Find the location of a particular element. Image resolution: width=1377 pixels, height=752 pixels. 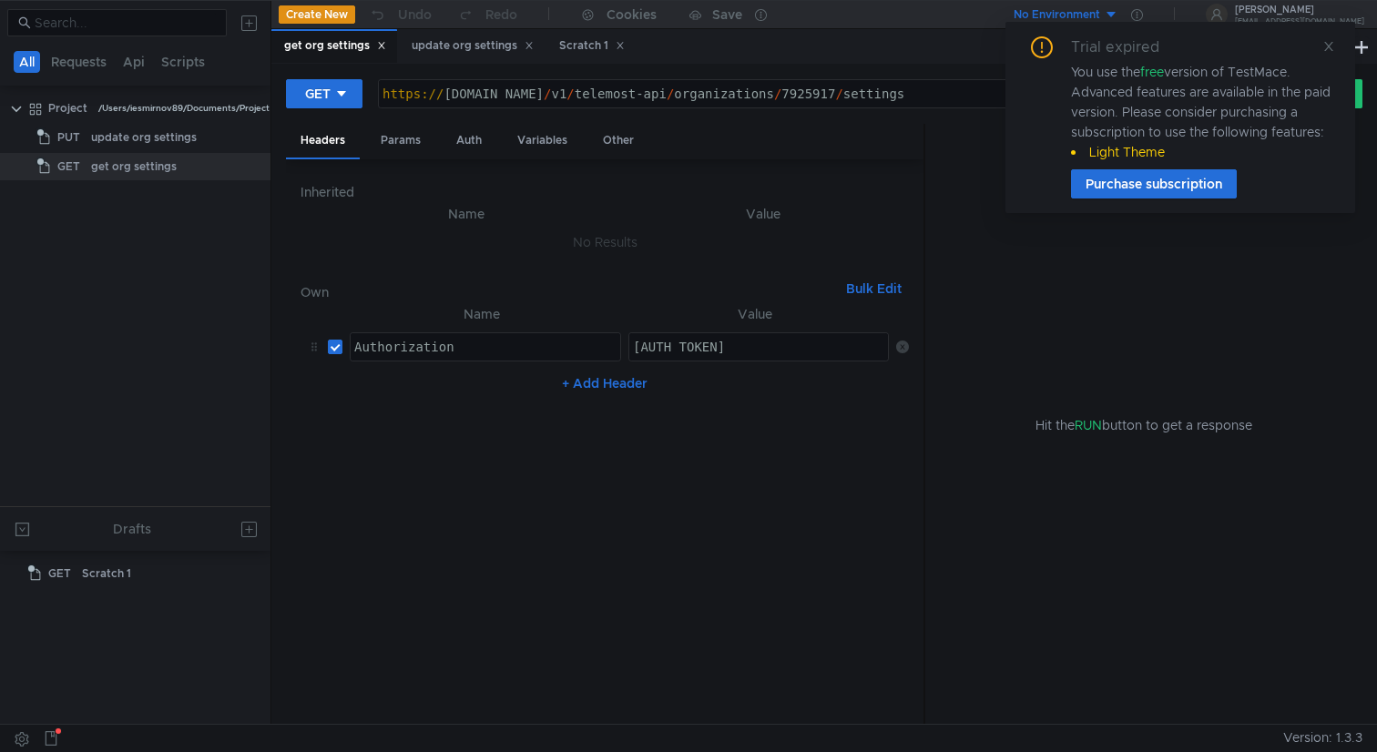

div: Headers is located at coordinates (322, 141).